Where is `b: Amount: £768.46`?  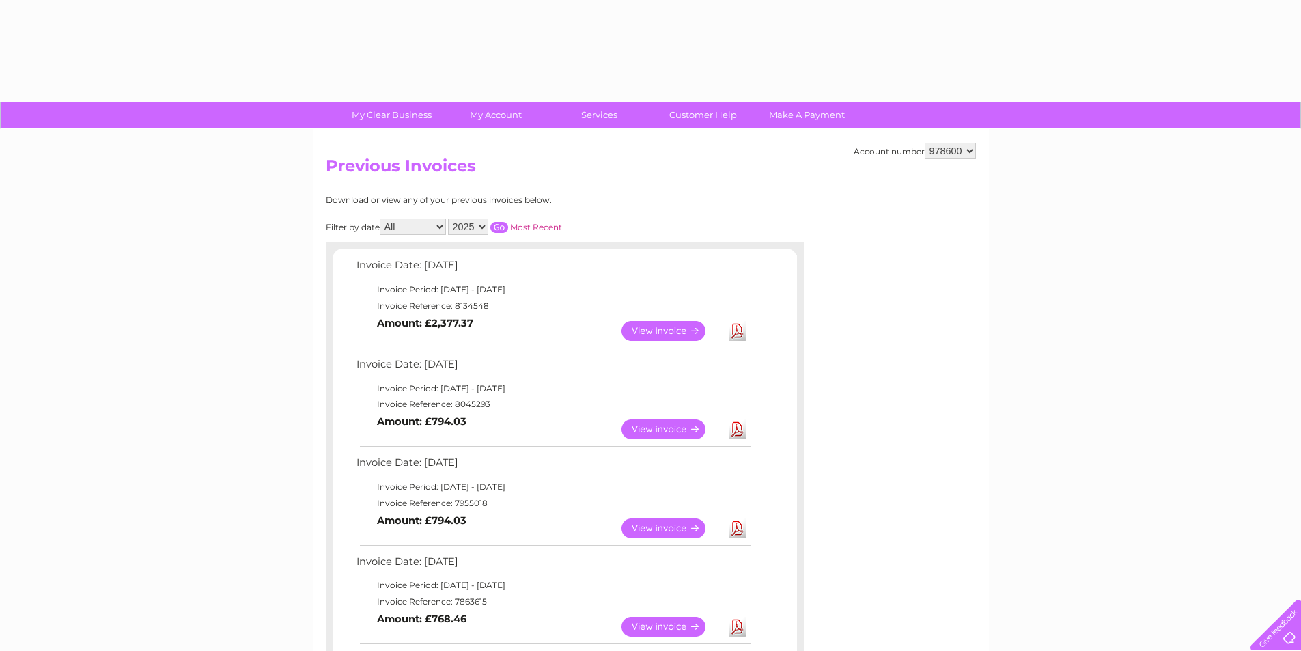 b: Amount: £768.46 is located at coordinates (421, 619).